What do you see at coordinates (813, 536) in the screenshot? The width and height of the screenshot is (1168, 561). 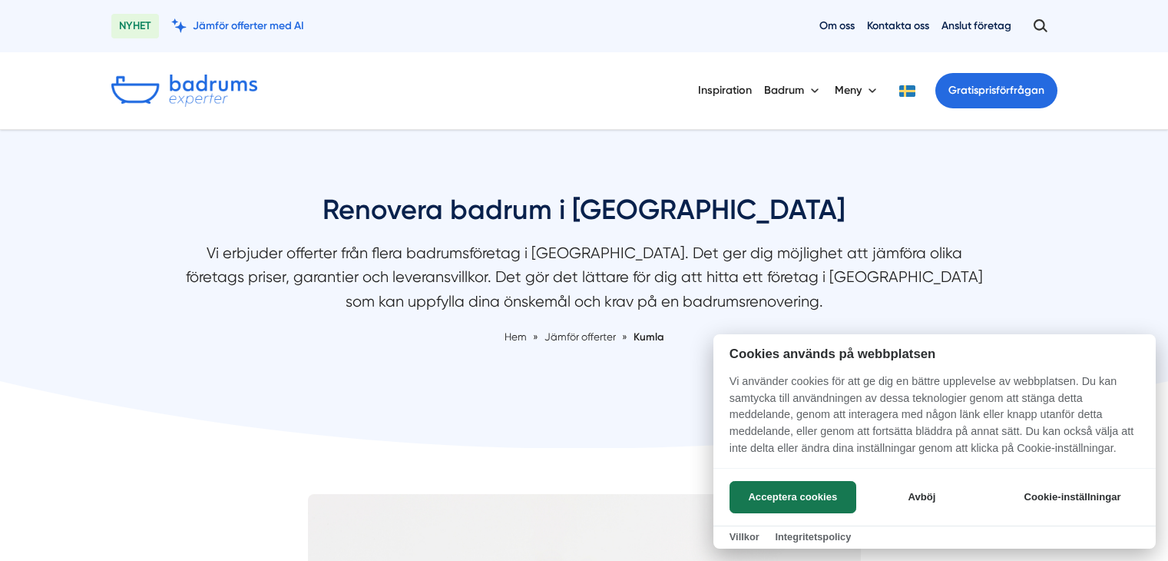 I see `a: Integritetspolicy` at bounding box center [813, 536].